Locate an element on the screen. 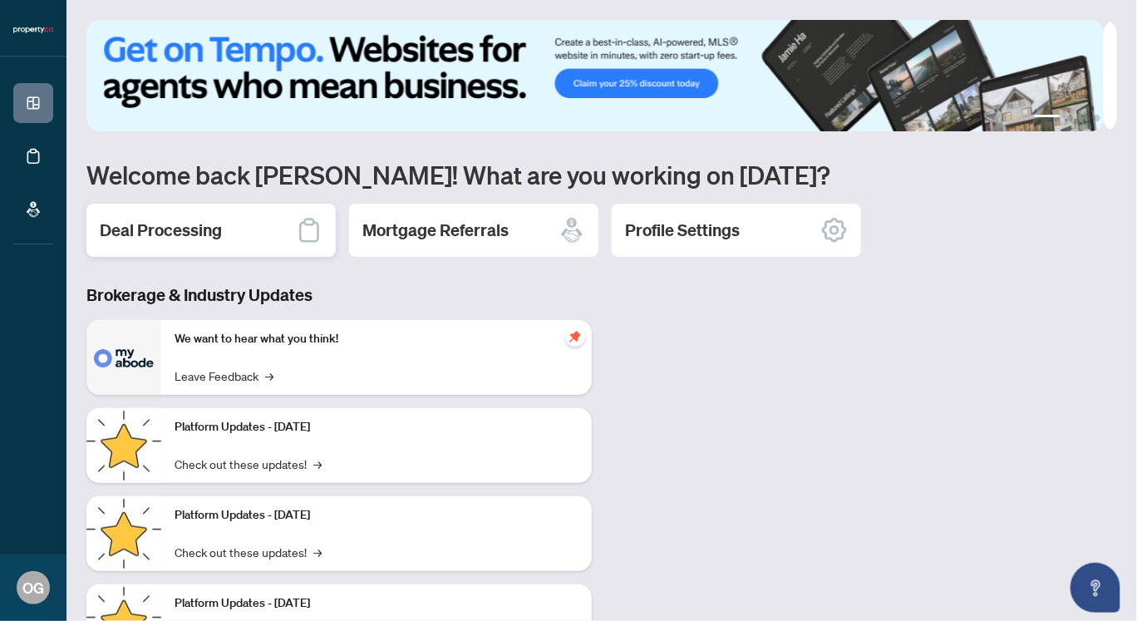 The image size is (1137, 621). h2: Deal Processing is located at coordinates (160, 230).